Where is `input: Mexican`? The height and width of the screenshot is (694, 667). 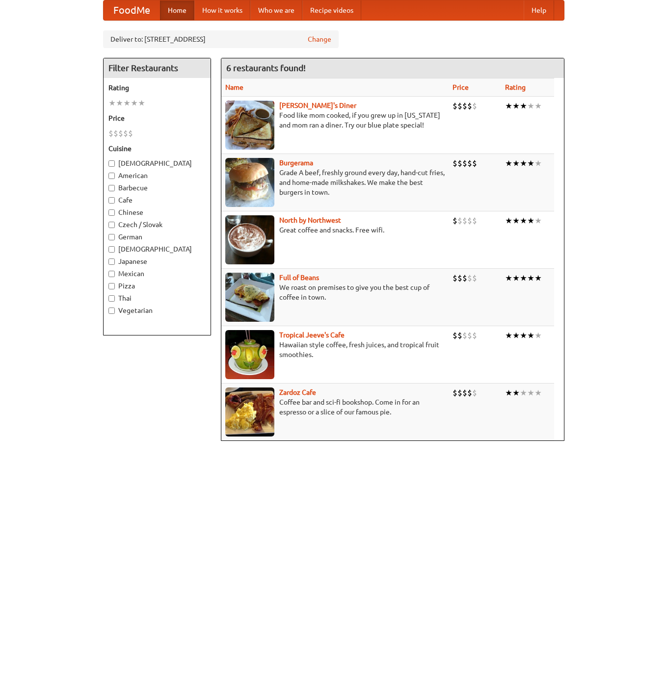 input: Mexican is located at coordinates (111, 274).